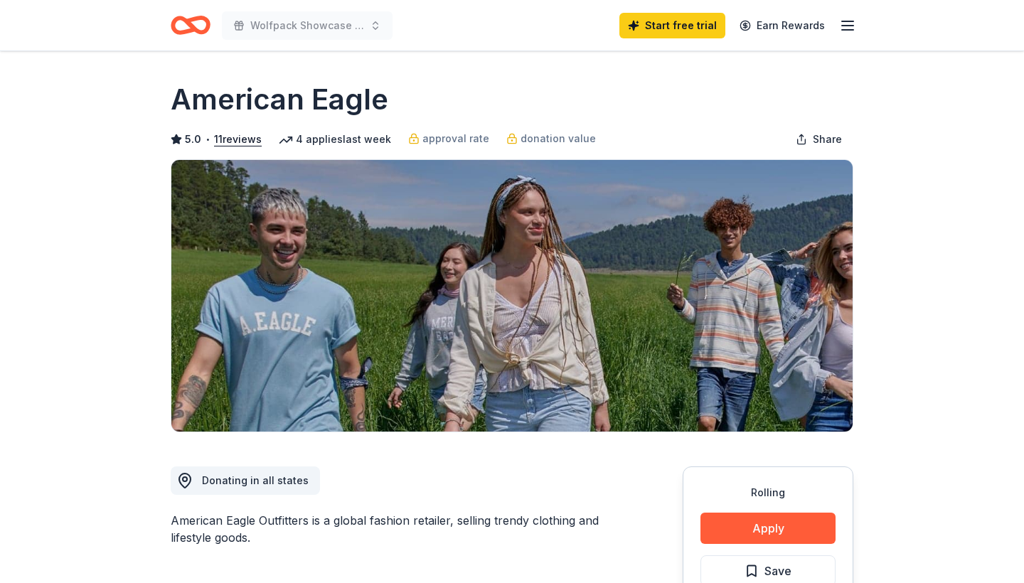 The height and width of the screenshot is (583, 1024). What do you see at coordinates (778, 571) in the screenshot?
I see `span: Save` at bounding box center [778, 571].